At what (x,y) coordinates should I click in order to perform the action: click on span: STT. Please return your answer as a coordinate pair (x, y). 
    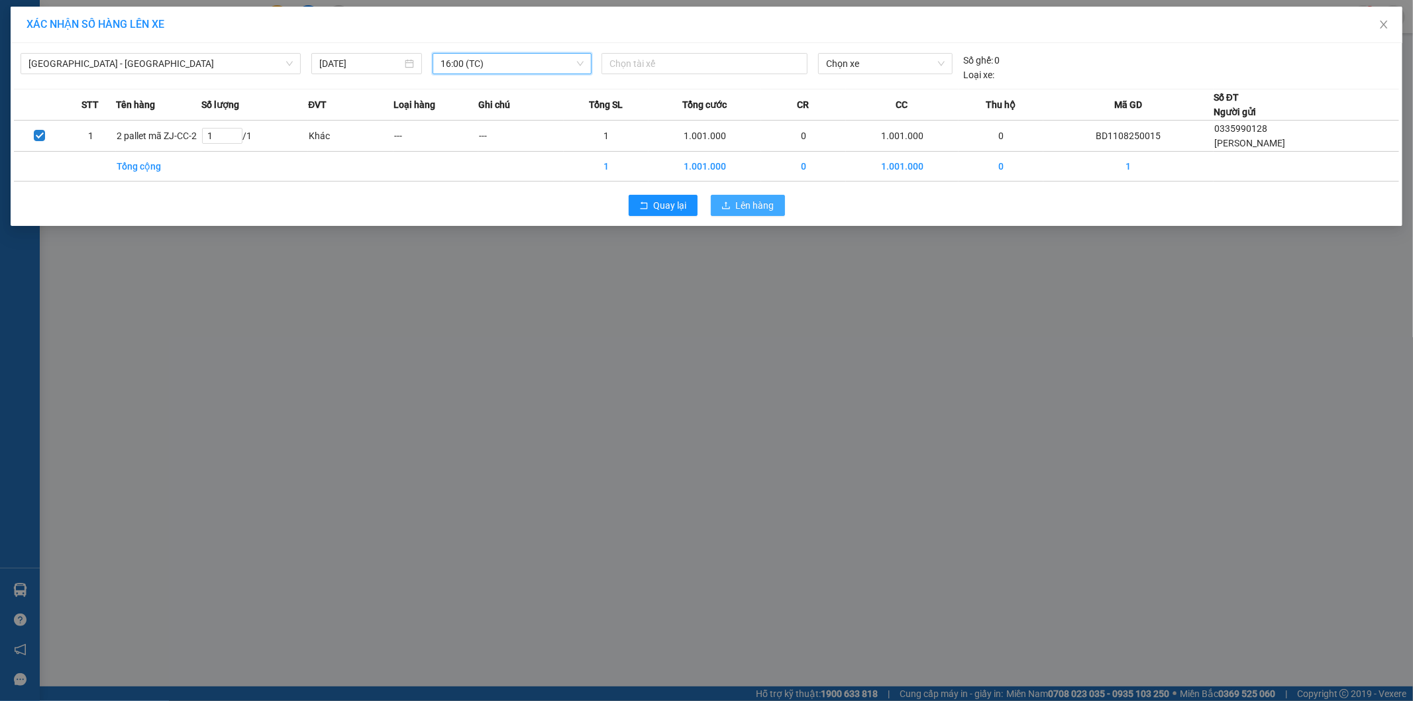
    Looking at the image, I should click on (90, 105).